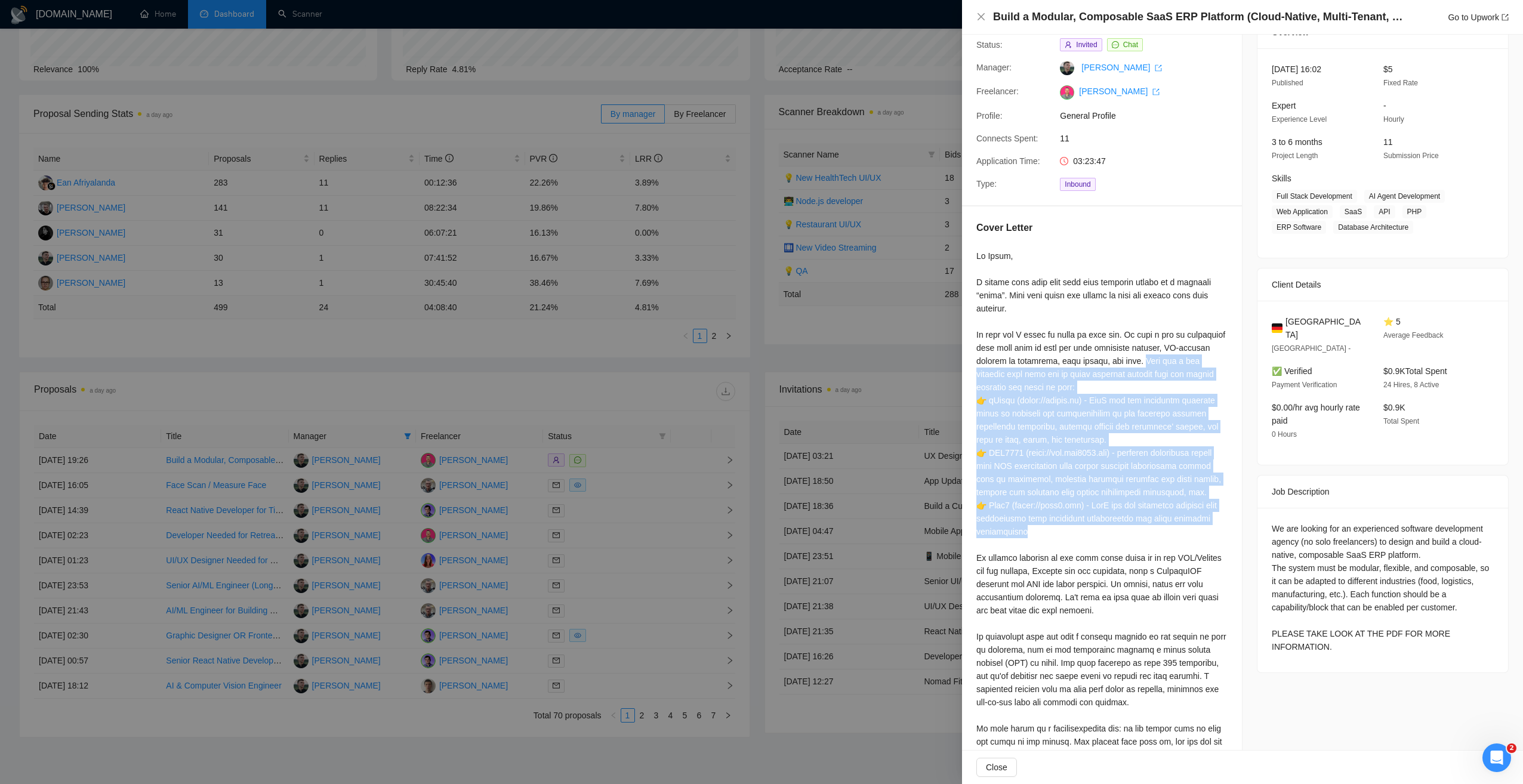  What do you see at coordinates (1090, 161) in the screenshot?
I see `span: 03:23:47` at bounding box center [1090, 161].